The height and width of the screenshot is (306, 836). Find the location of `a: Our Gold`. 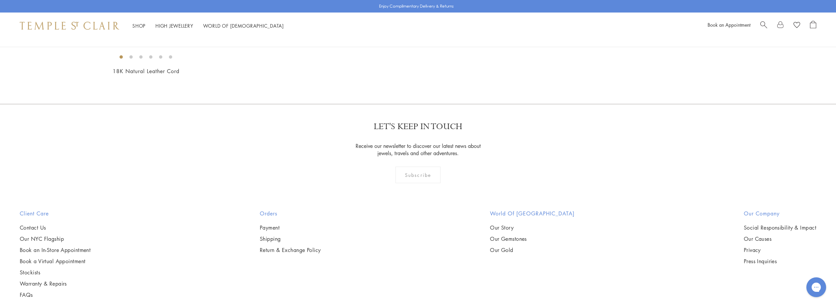

a: Our Gold is located at coordinates (532, 250).